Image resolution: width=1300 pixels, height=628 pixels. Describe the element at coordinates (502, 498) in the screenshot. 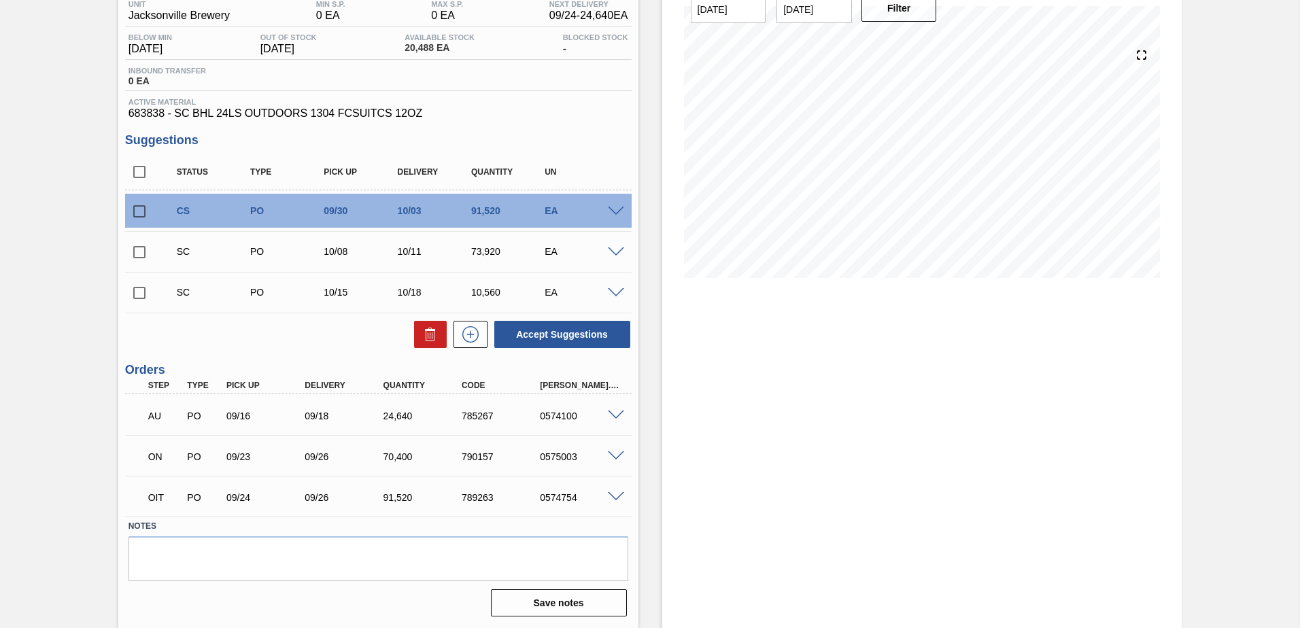

I see `div: 789263` at that location.